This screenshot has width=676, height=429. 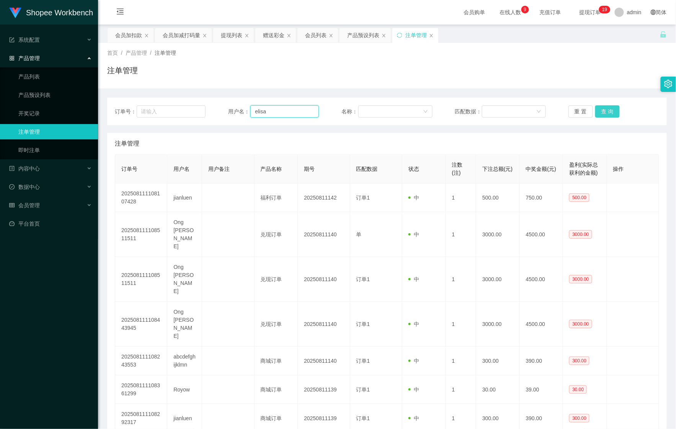 What do you see at coordinates (141, 197) in the screenshot?
I see `td: 202508111108107428` at bounding box center [141, 197].